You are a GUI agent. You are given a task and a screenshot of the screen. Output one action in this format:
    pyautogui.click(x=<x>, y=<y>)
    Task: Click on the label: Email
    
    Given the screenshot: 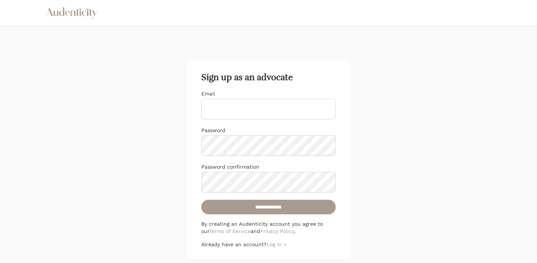 What is the action you would take?
    pyautogui.click(x=208, y=93)
    